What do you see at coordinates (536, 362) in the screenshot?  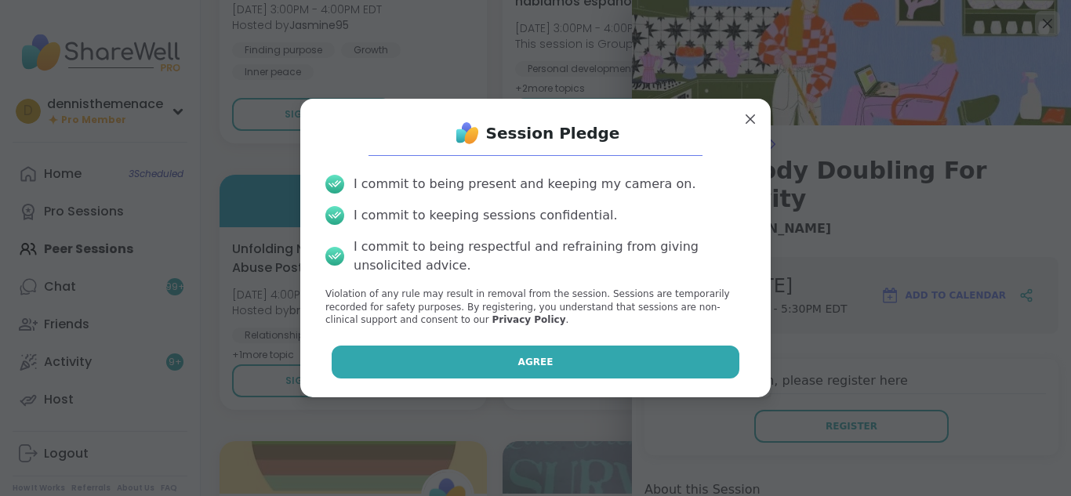 I see `button: Agree` at bounding box center [536, 362].